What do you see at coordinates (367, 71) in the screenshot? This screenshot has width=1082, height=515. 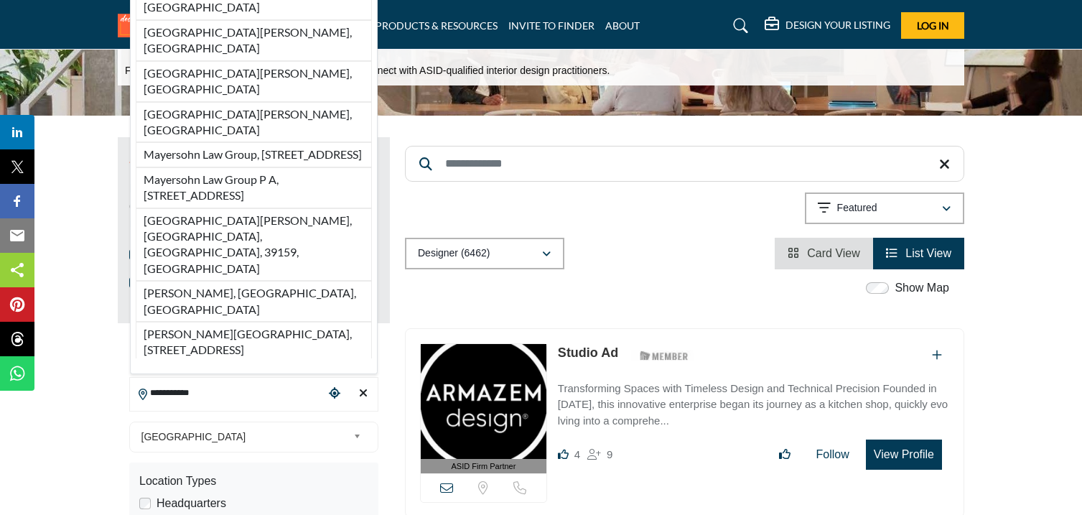 I see `p: Find the interior design partner for your next project. Connect with ASID-qualified interior desi...` at bounding box center [367, 71].